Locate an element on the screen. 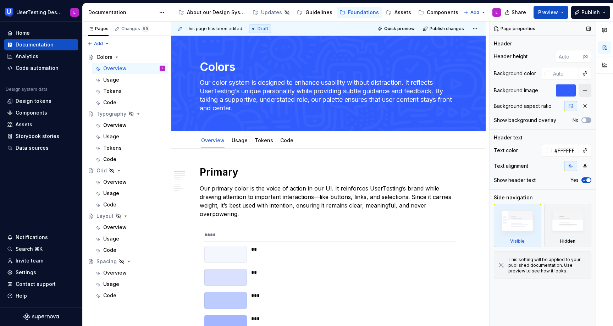 The height and width of the screenshot is (326, 613). a: Colors is located at coordinates (127, 57).